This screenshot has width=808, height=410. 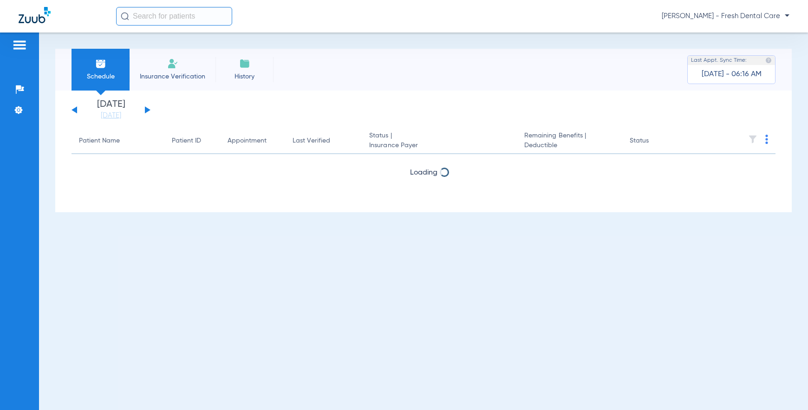 I want to click on span: Schedule, so click(x=100, y=77).